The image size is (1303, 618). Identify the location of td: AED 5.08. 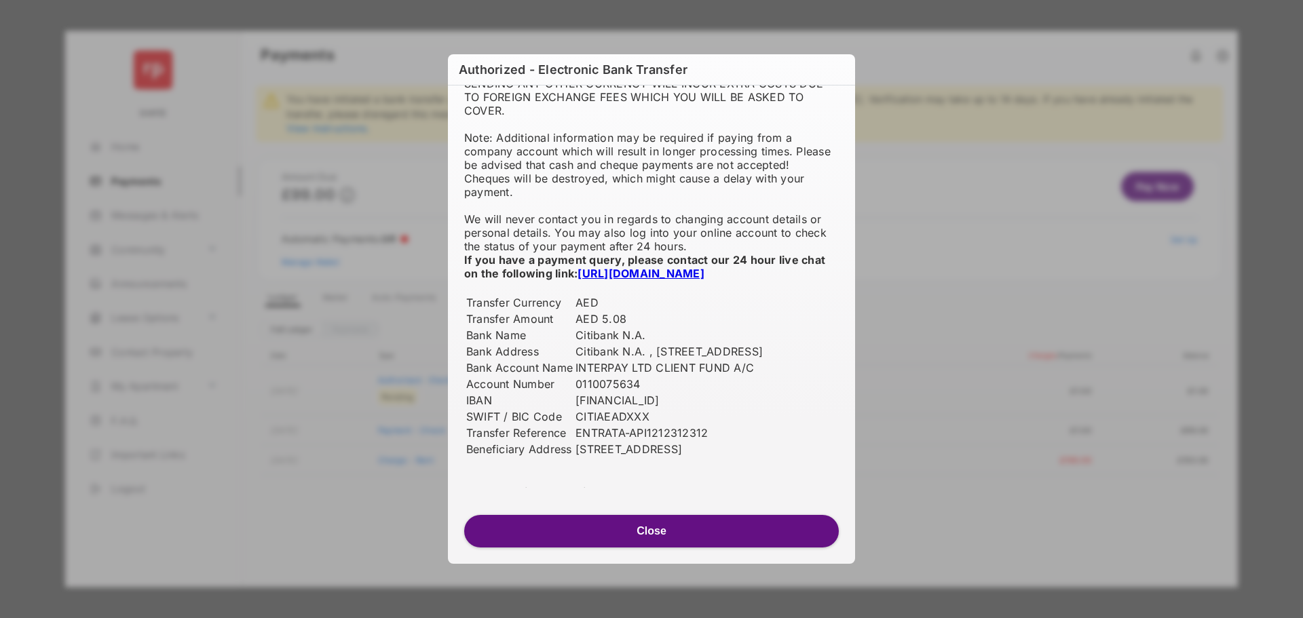
(669, 319).